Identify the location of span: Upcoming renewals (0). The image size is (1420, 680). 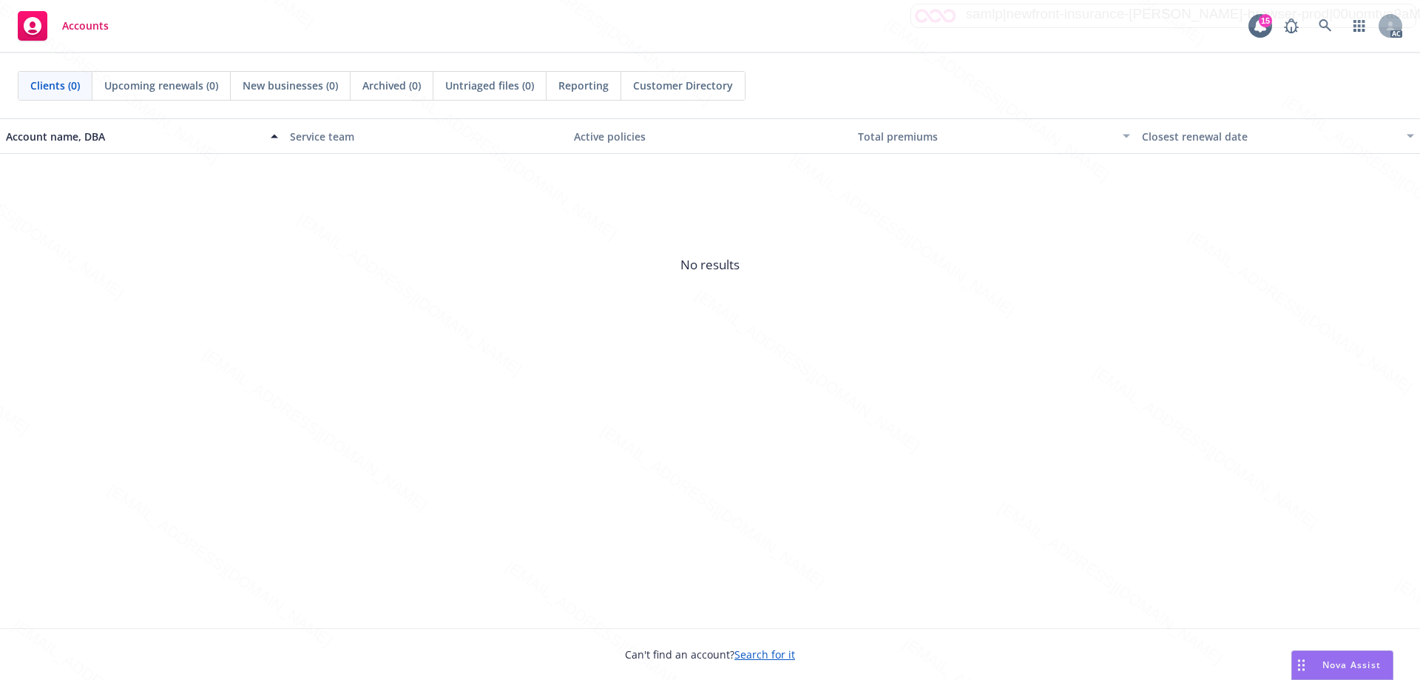
(161, 85).